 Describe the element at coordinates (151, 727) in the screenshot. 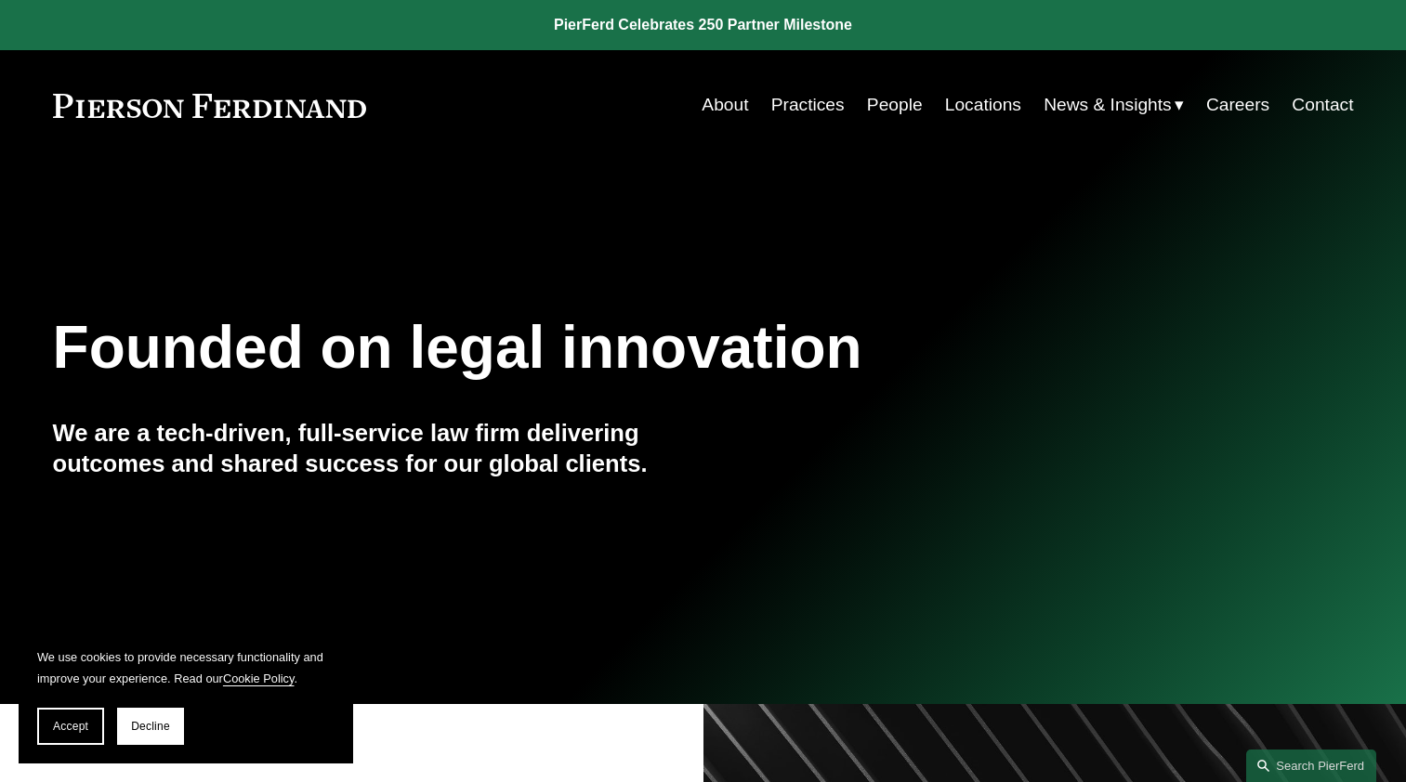

I see `button: Decline` at that location.